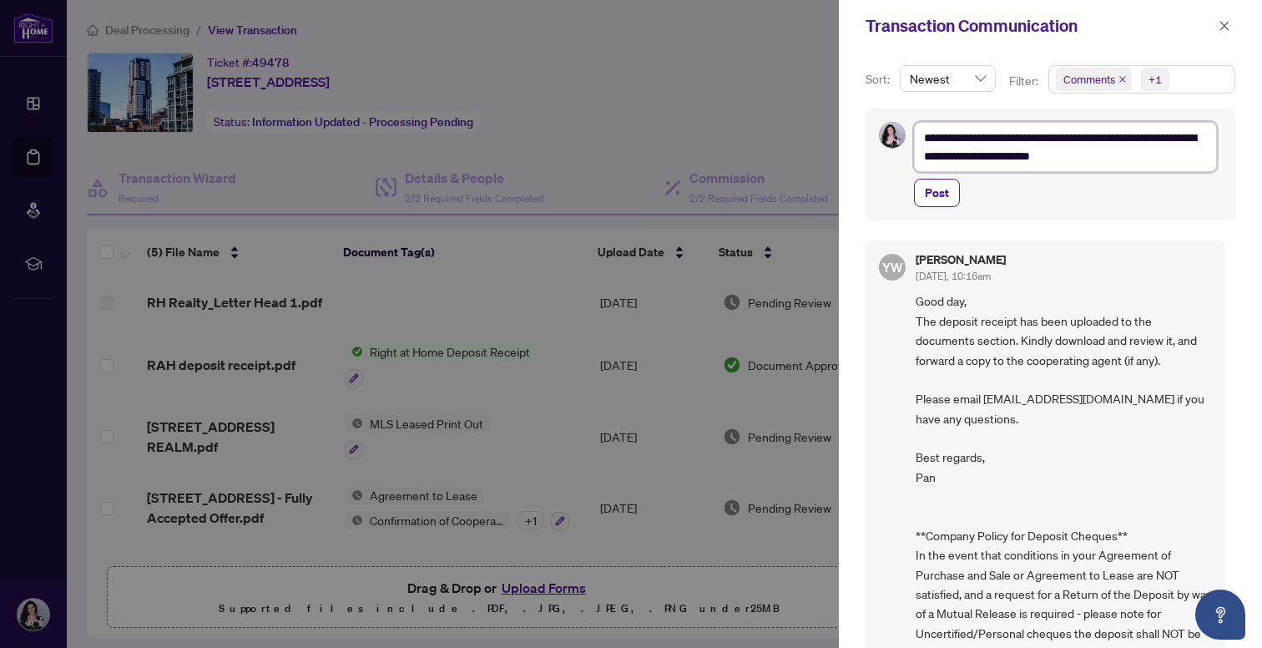 The height and width of the screenshot is (648, 1262). I want to click on button: Post, so click(936, 193).